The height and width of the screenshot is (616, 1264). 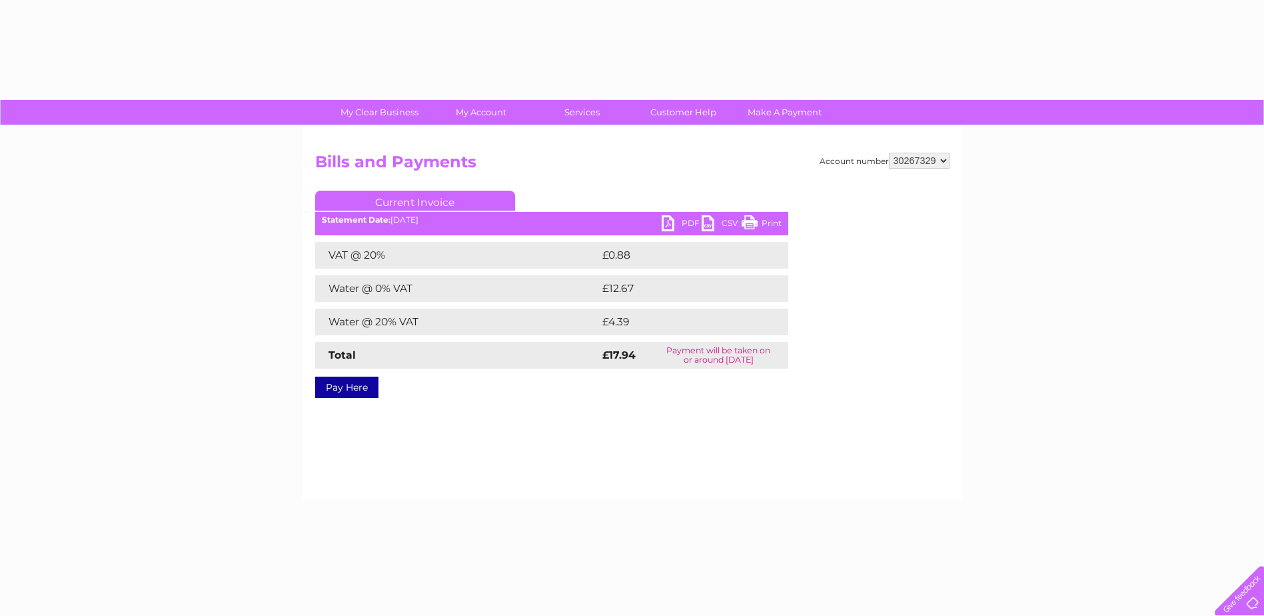 I want to click on td: £4.39, so click(x=677, y=322).